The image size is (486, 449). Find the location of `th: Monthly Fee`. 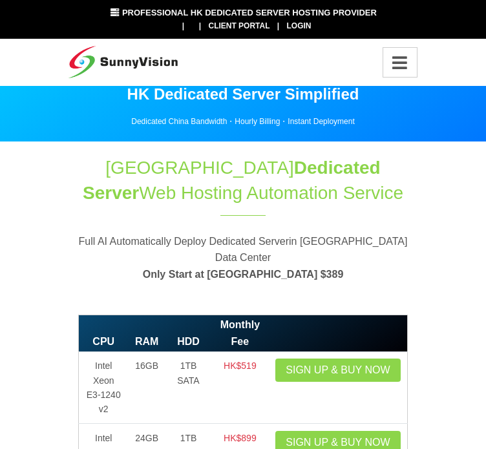

th: Monthly Fee is located at coordinates (240, 333).